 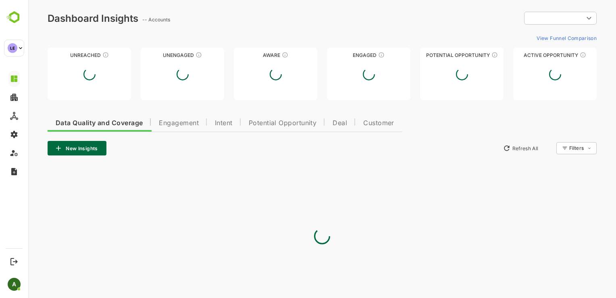 I want to click on span: Customer, so click(x=350, y=123).